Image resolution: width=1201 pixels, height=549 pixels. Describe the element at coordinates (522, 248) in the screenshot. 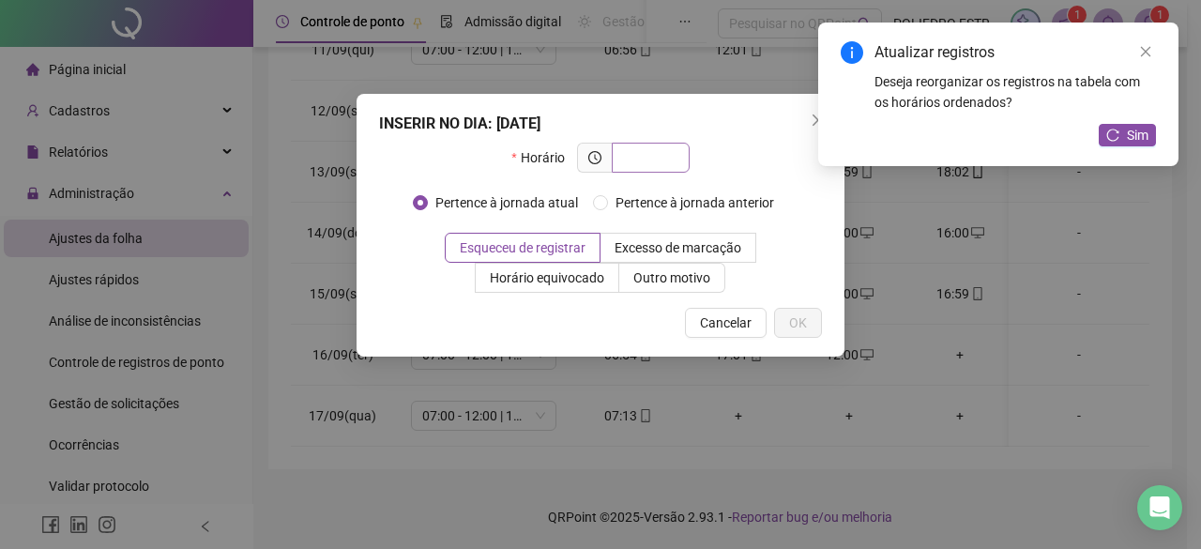

I see `span: Esqueceu de registrar` at that location.